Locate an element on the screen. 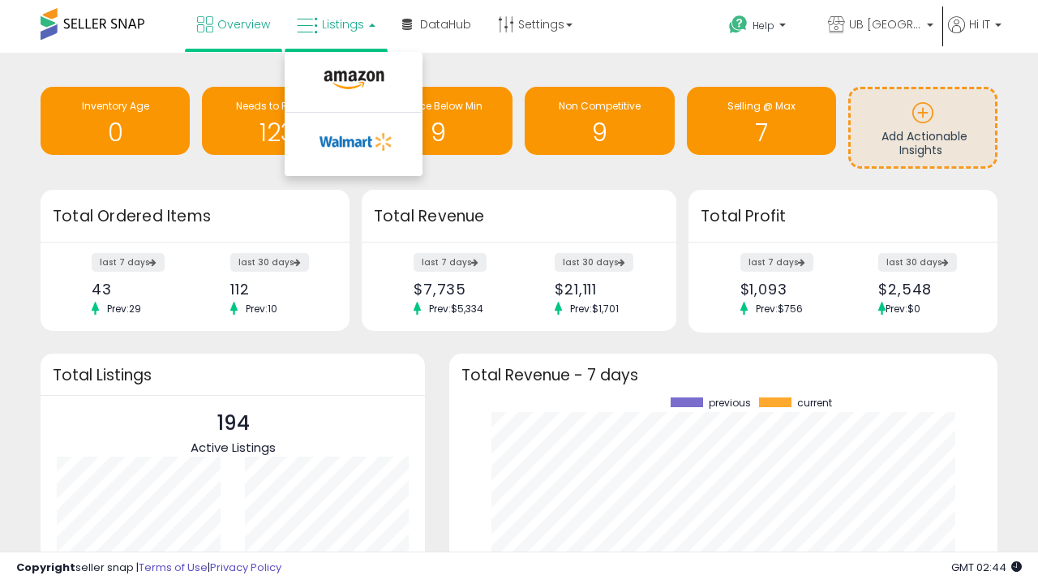 The height and width of the screenshot is (584, 1038). a: Needs to Reprice 123 is located at coordinates (277, 121).